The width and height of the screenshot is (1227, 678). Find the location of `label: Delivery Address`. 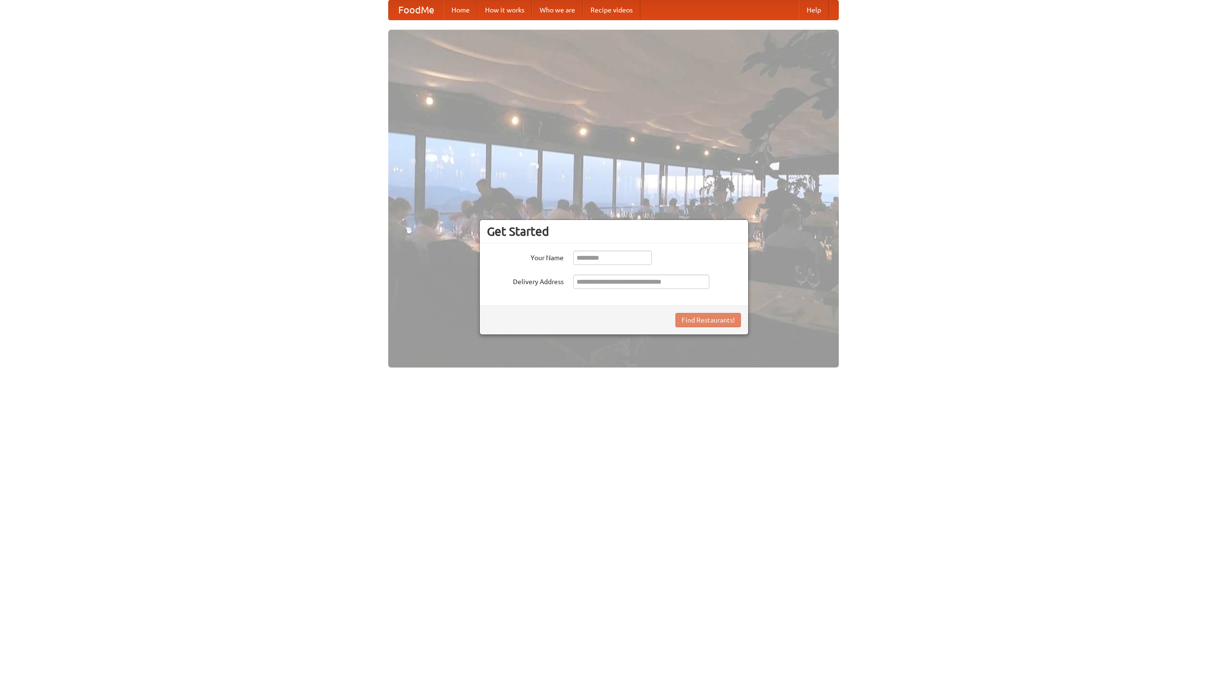

label: Delivery Address is located at coordinates (525, 280).